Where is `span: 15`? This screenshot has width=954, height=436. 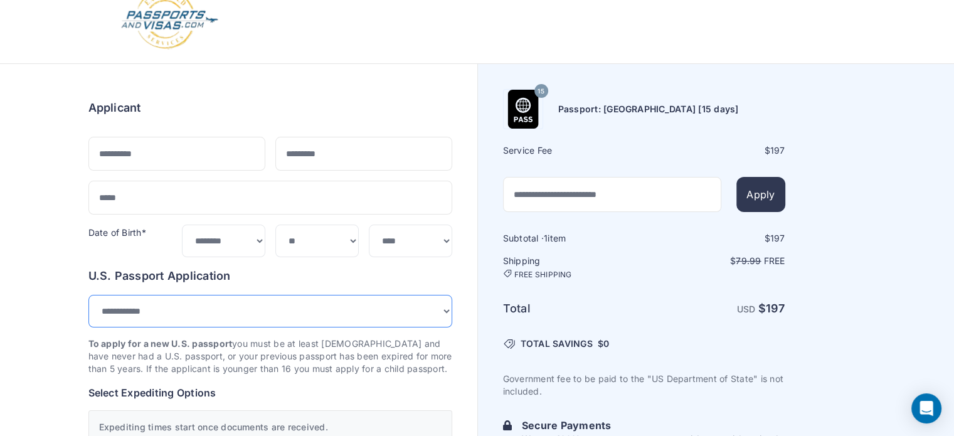
span: 15 is located at coordinates (541, 92).